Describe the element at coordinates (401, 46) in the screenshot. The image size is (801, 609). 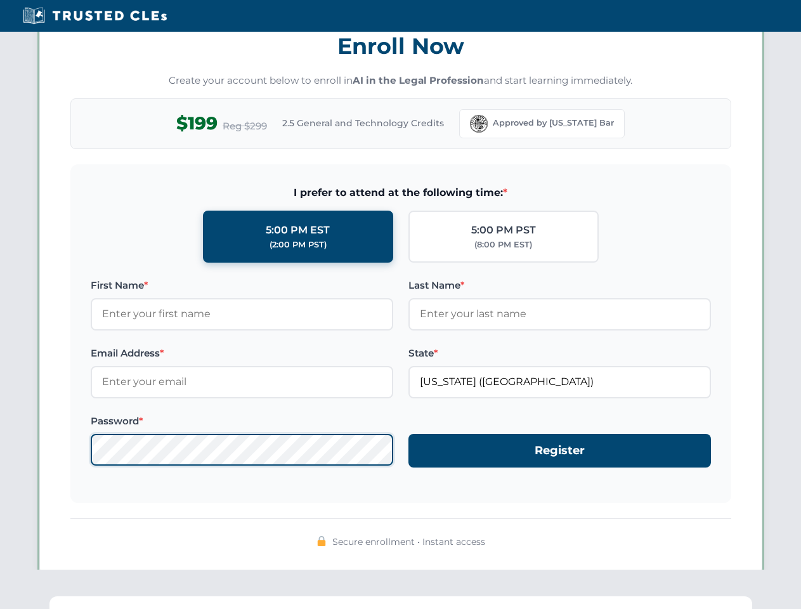
I see `h3: Enroll Now` at that location.